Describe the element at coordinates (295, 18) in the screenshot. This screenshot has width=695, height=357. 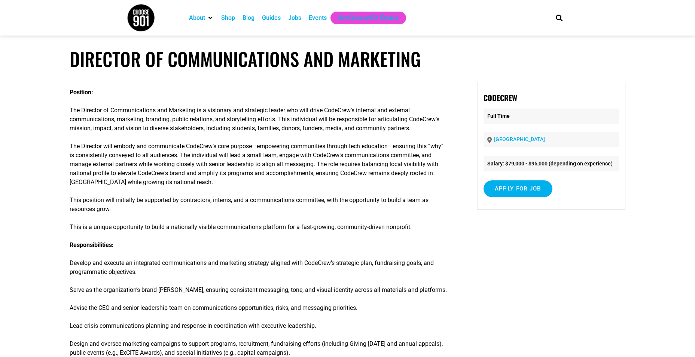
I see `div: Jobs` at that location.